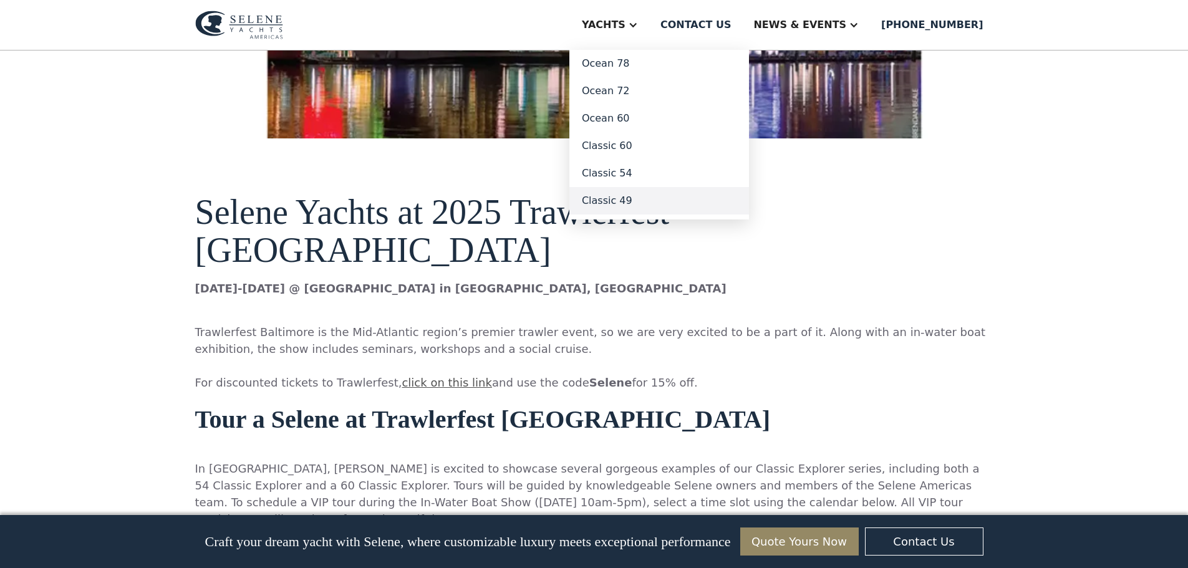 The height and width of the screenshot is (568, 1188). I want to click on p: ‍ Trawlerfest Baltimore is the Mid-Atlantic region’s premier trawler event, so we are very excite..., so click(595, 349).